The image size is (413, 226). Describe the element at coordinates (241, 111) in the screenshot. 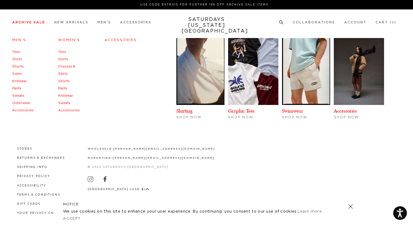

I see `a: Graphic Tees` at that location.